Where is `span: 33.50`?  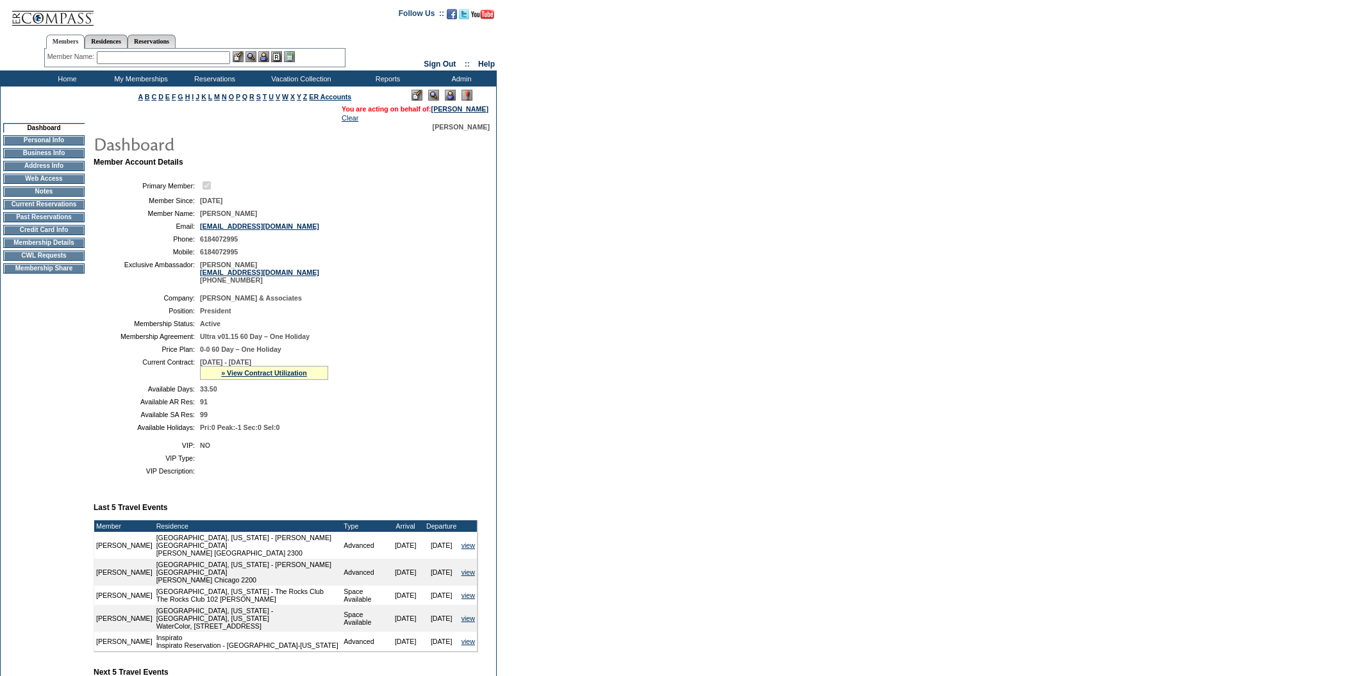 span: 33.50 is located at coordinates (208, 389).